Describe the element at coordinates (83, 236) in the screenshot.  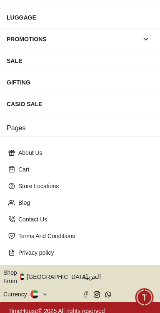
I see `p: Terms And Conditions` at that location.